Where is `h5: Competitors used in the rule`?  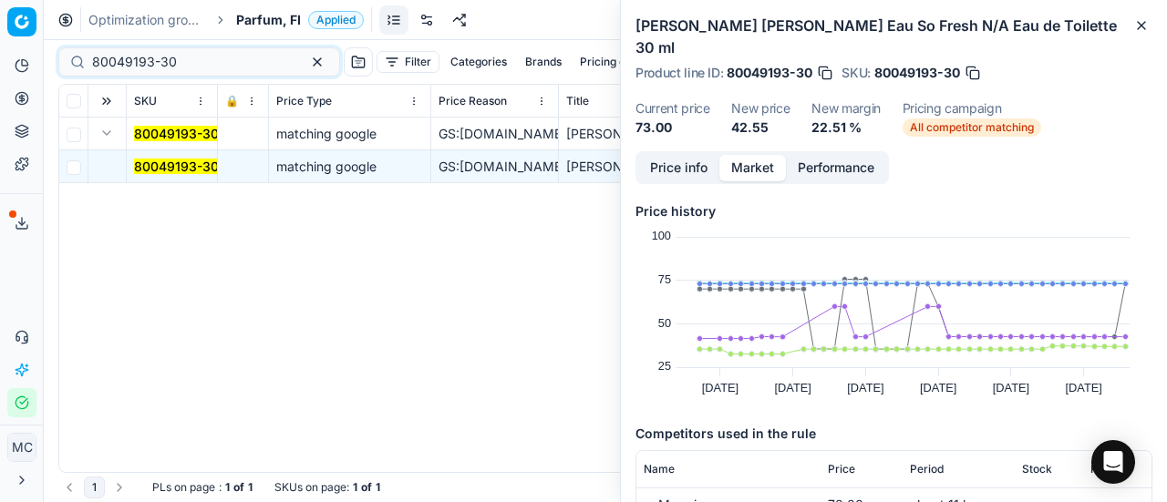
h5: Competitors used in the rule is located at coordinates (894, 434).